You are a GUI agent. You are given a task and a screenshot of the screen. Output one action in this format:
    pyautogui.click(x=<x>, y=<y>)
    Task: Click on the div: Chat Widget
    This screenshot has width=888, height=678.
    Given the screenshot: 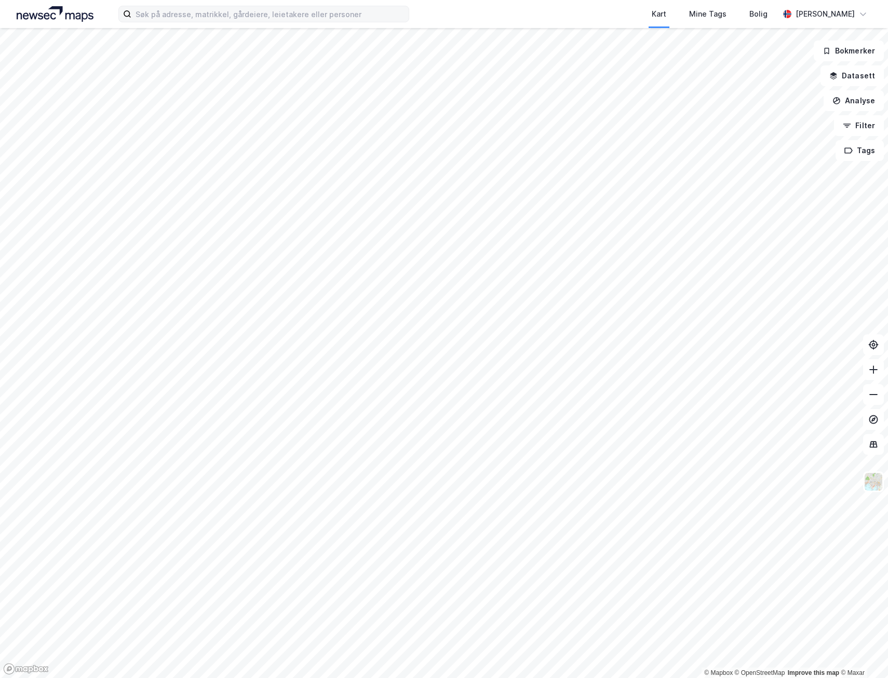 What is the action you would take?
    pyautogui.click(x=862, y=653)
    